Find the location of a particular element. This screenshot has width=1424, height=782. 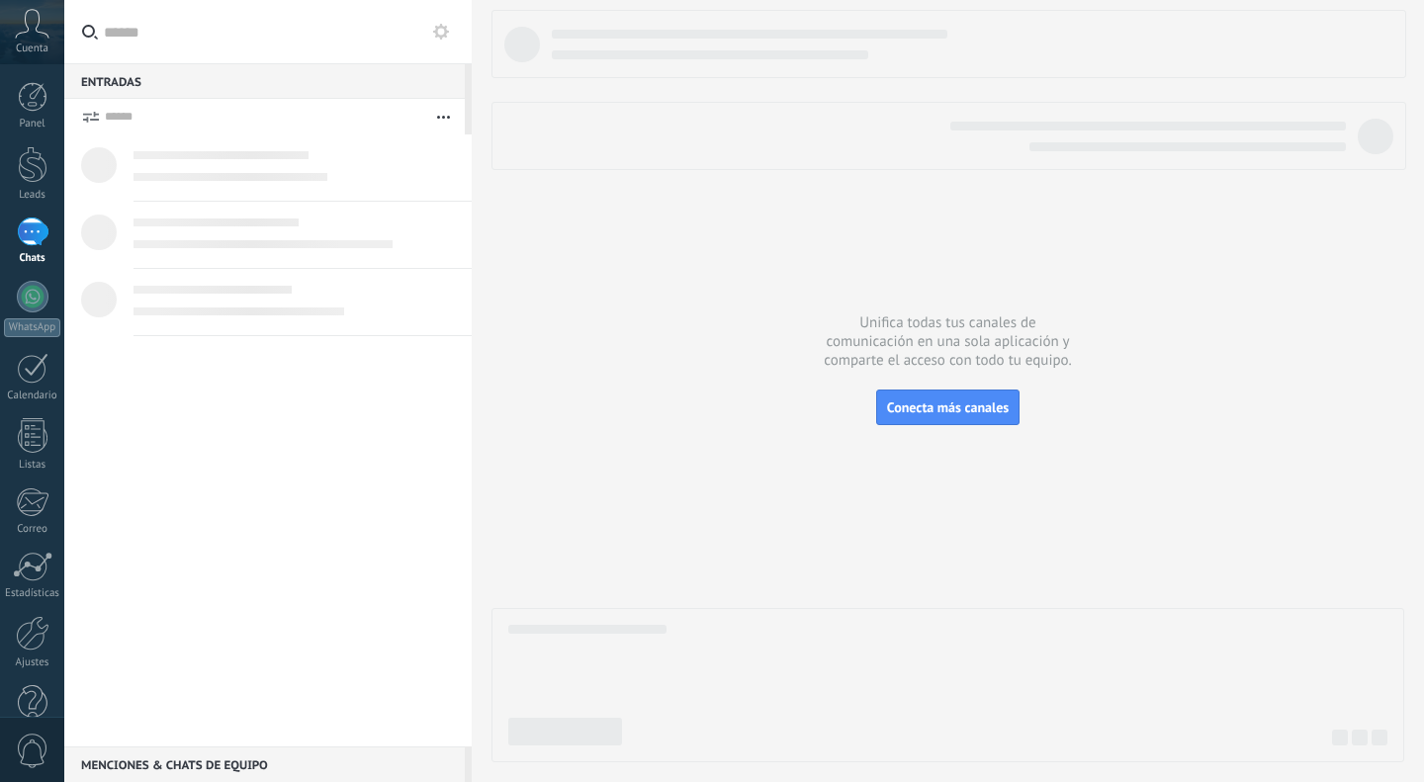

div: Panel is located at coordinates (33, 124).